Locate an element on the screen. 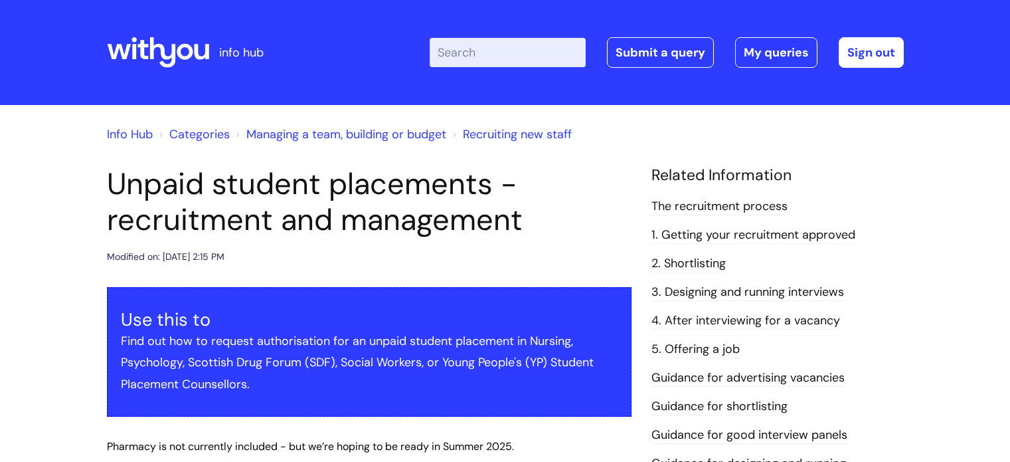 This screenshot has width=1010, height=462. li: Recruiting new staff is located at coordinates (511, 134).